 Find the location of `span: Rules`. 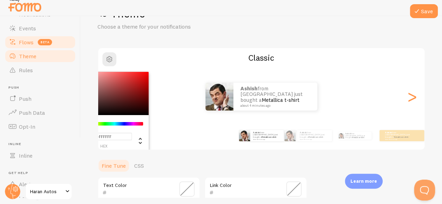

span: Rules is located at coordinates (26, 70).